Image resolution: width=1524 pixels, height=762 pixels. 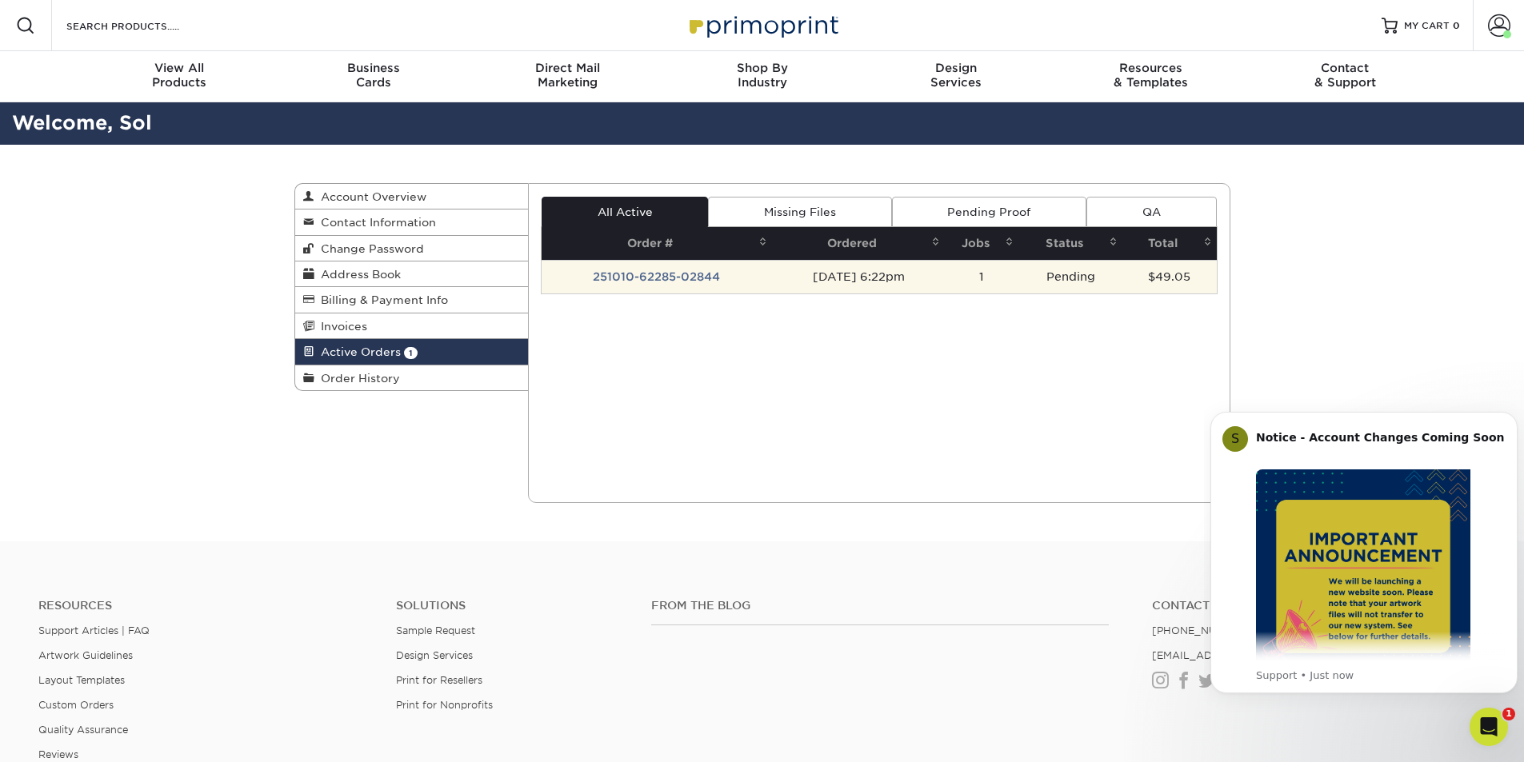 What do you see at coordinates (956, 68) in the screenshot?
I see `span: Design` at bounding box center [956, 68].